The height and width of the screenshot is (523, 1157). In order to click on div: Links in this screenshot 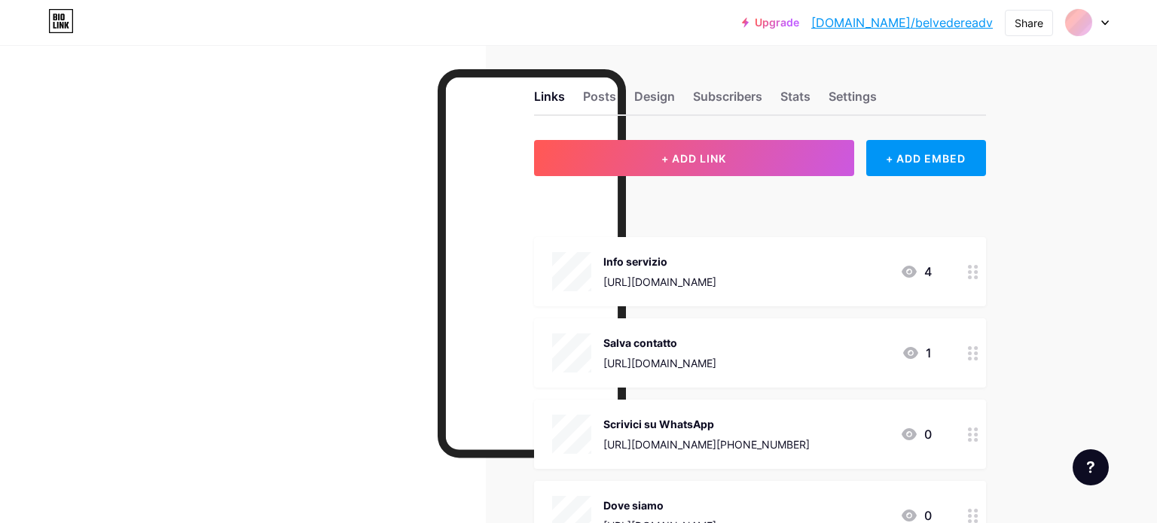, I will do `click(549, 101)`.